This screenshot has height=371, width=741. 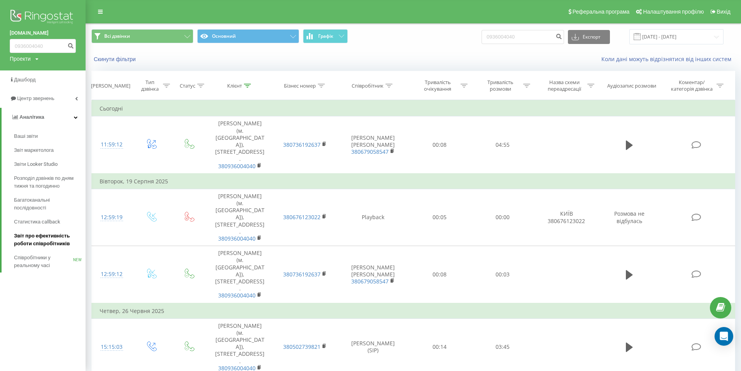 I want to click on span: Аналiтика, so click(x=32, y=117).